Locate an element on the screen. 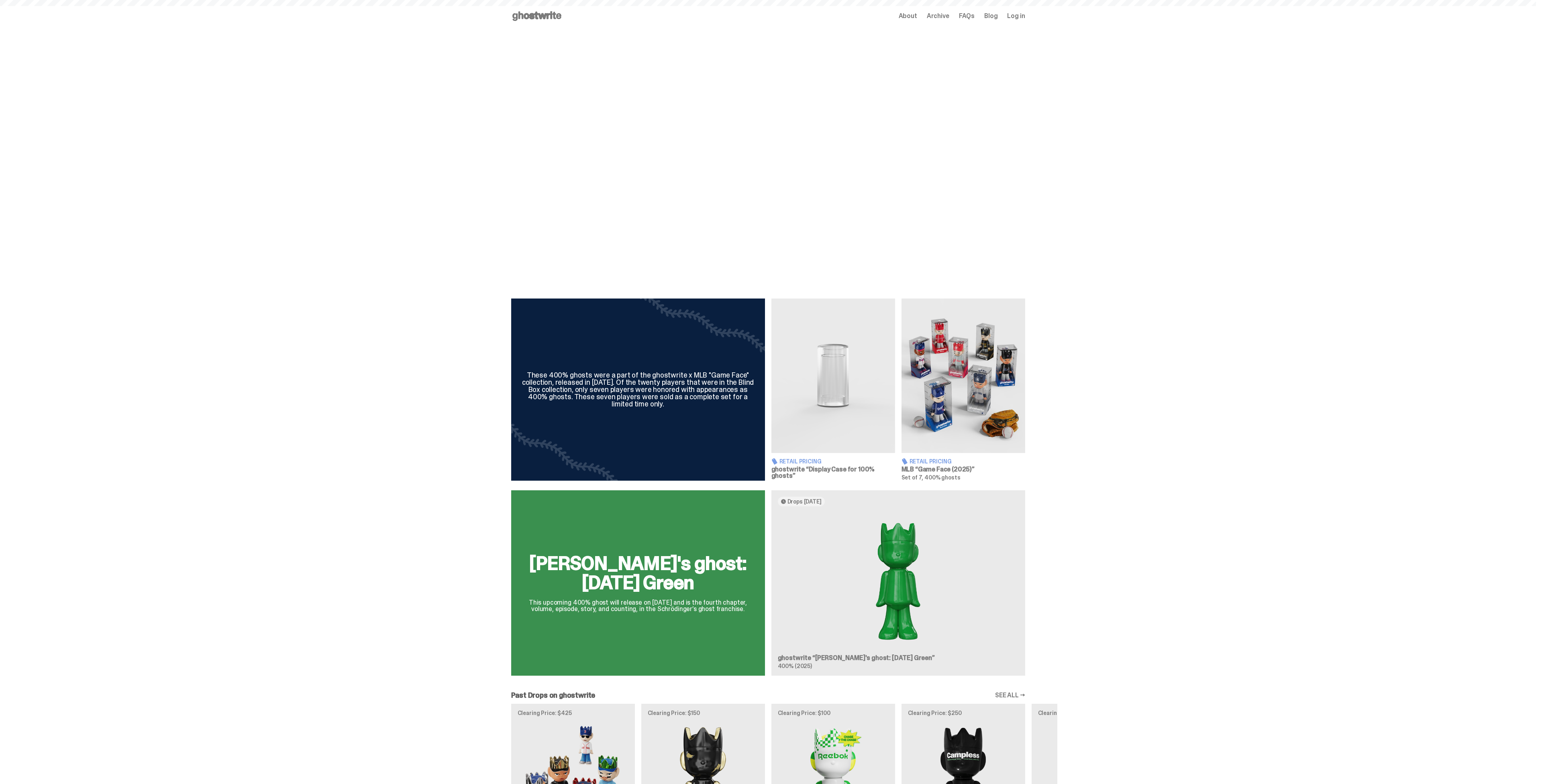 This screenshot has width=1542, height=784. p: Clearing Price: $100 is located at coordinates (833, 713).